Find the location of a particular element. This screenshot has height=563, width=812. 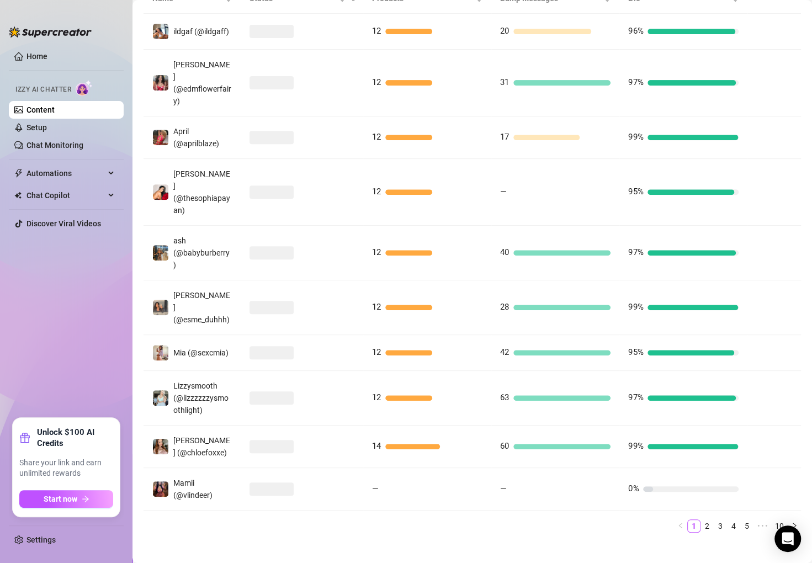

img: April (@aprilblaze) is located at coordinates (161, 137).